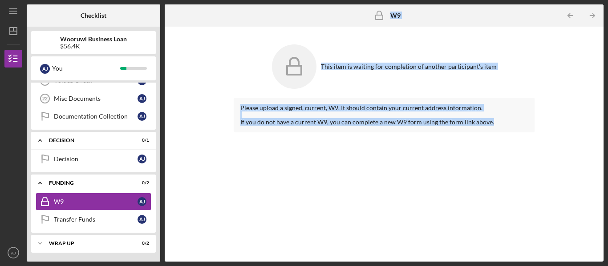  I want to click on a: W9AJ, so click(93, 202).